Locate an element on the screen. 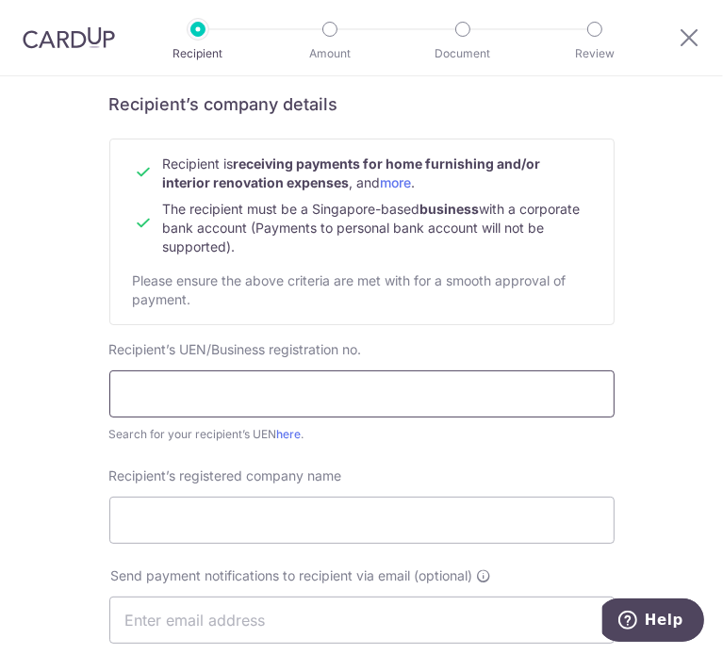 The width and height of the screenshot is (723, 655). span: Recipient’s registered company name is located at coordinates (225, 475).